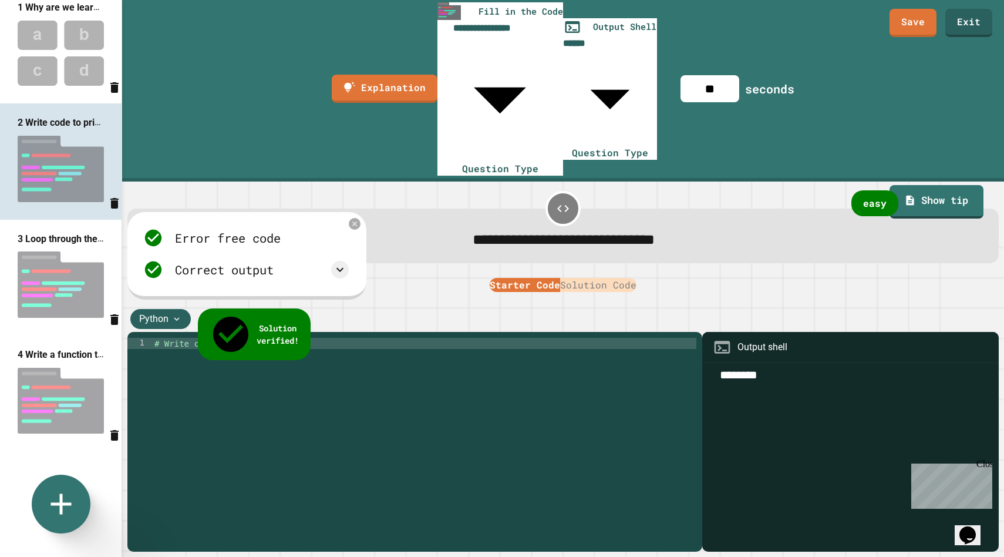 This screenshot has height=557, width=1004. Describe the element at coordinates (385, 89) in the screenshot. I see `a: Explanation` at that location.